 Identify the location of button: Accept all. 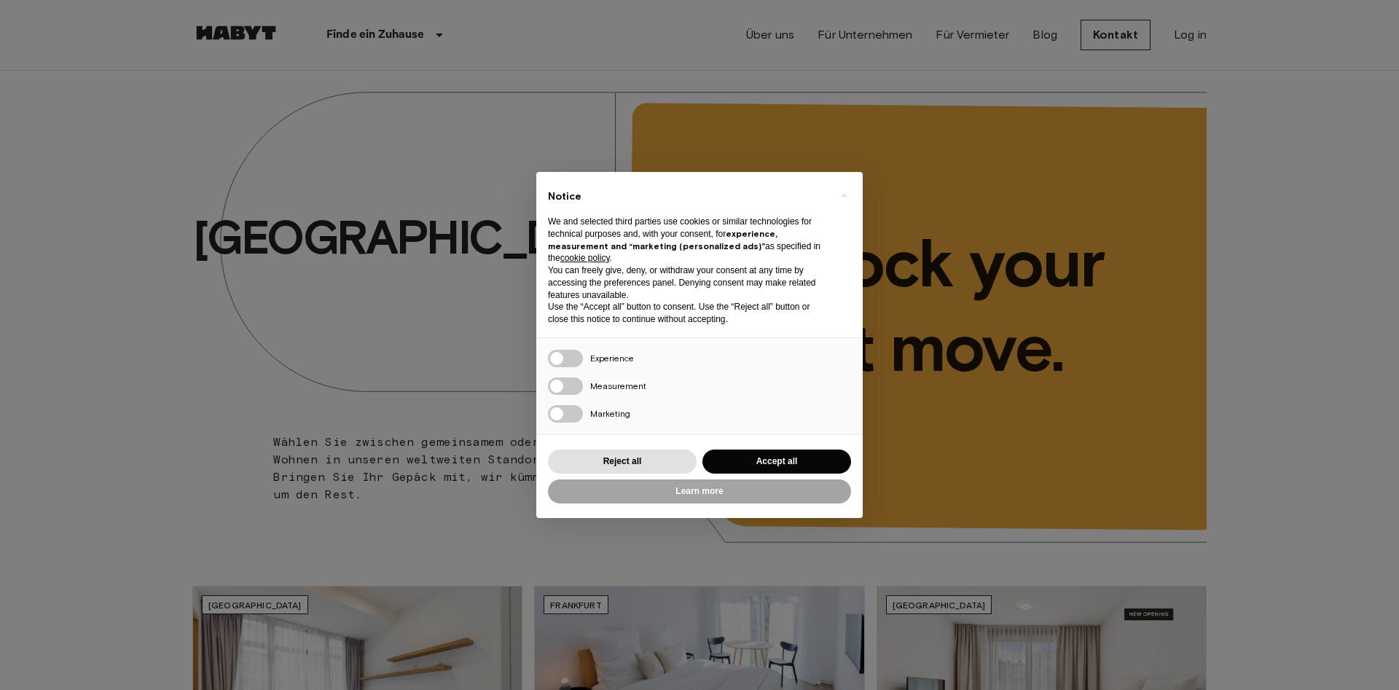
(777, 461).